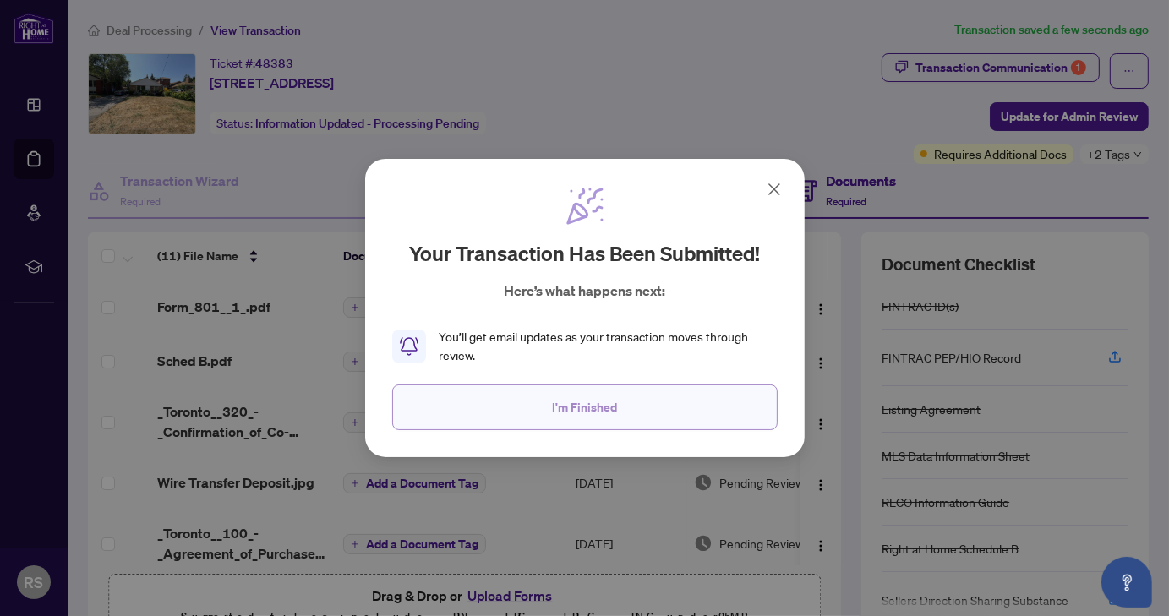  I want to click on button: I'm Finished, so click(585, 407).